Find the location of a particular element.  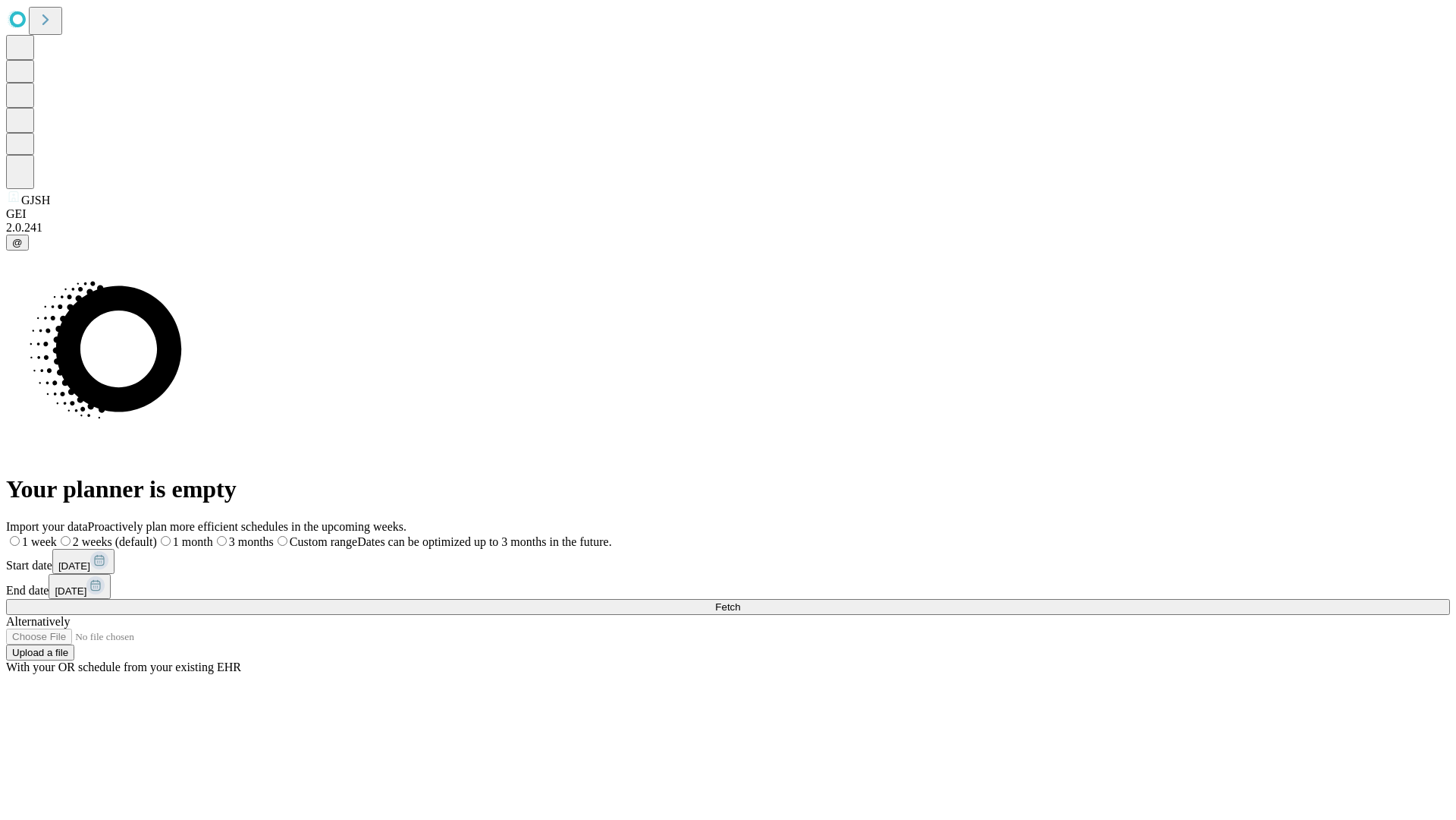

input: 2 weeks (default) is located at coordinates (65, 540).